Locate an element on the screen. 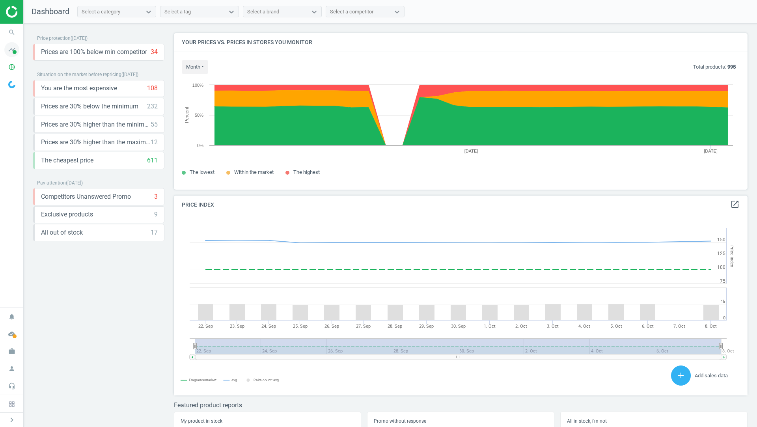 This screenshot has width=757, height=427. i: add is located at coordinates (680, 375).